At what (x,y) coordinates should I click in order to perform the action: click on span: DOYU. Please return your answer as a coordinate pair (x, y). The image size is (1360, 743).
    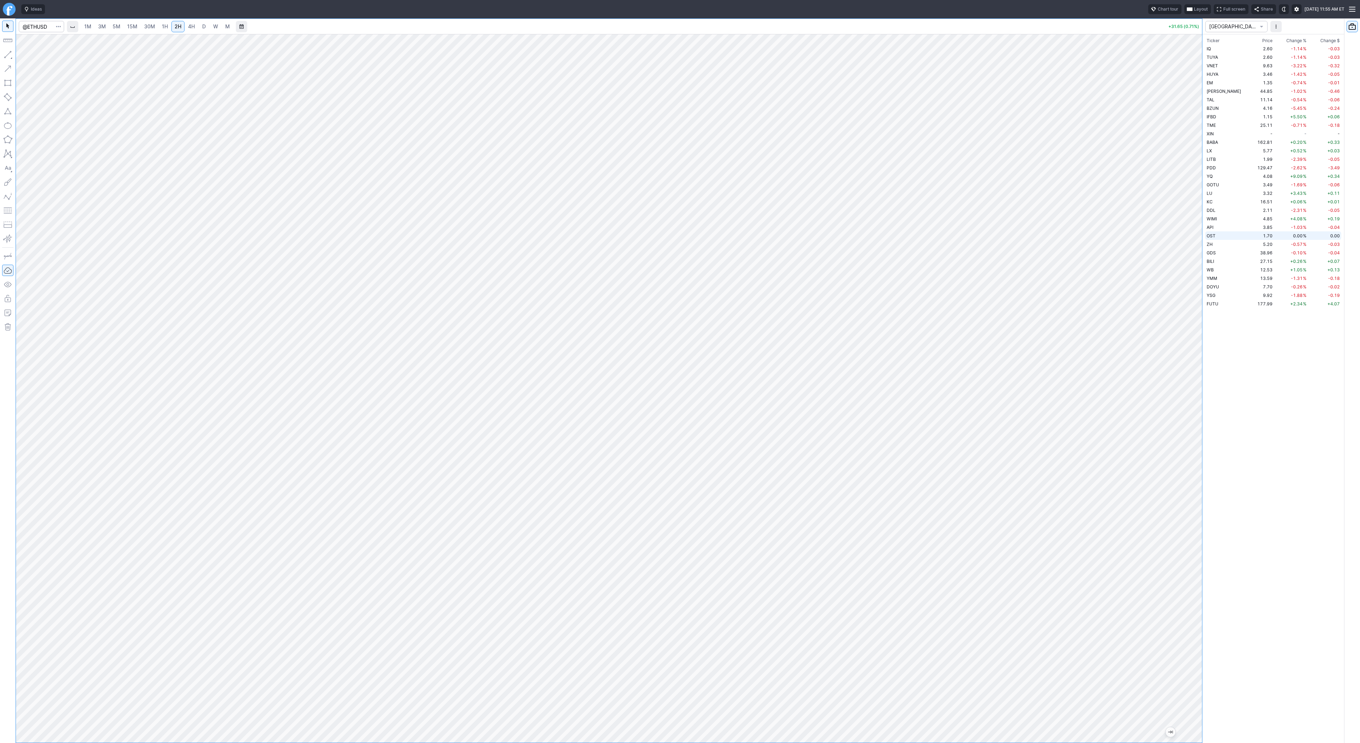
    Looking at the image, I should click on (1213, 287).